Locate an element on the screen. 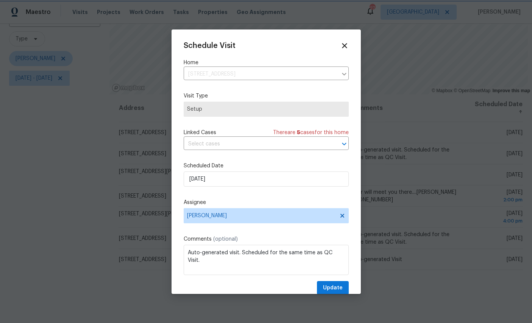 The height and width of the screenshot is (323, 532). button: Update is located at coordinates (333, 288).